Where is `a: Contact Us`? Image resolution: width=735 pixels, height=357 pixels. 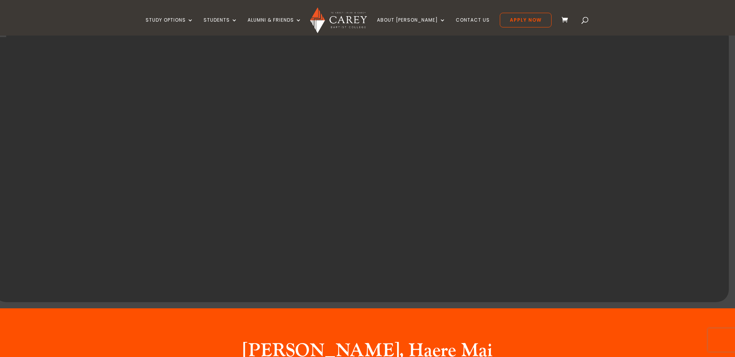
a: Contact Us is located at coordinates (473, 26).